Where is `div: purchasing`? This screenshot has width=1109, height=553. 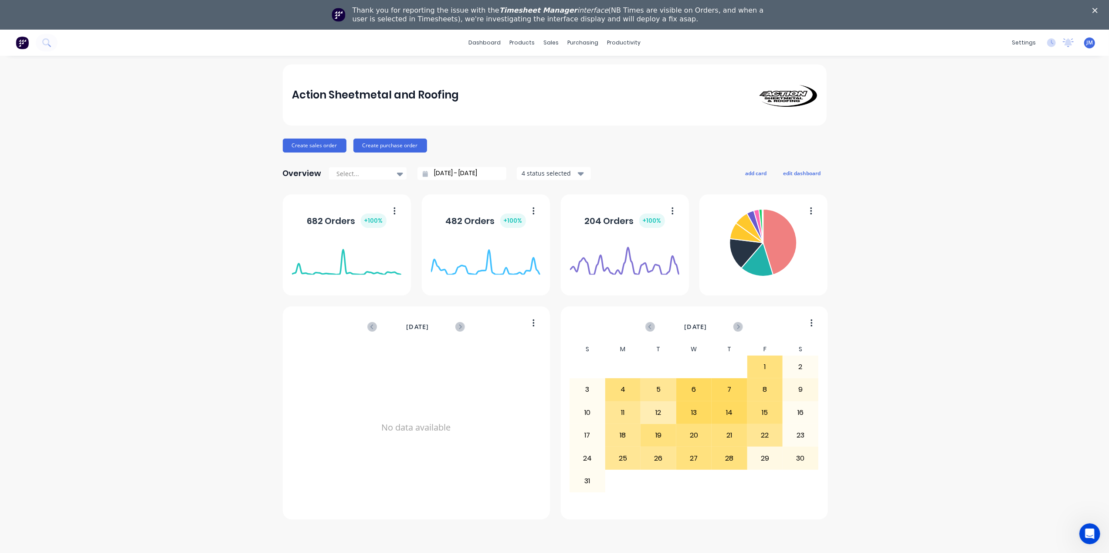
div: purchasing is located at coordinates (583, 43).